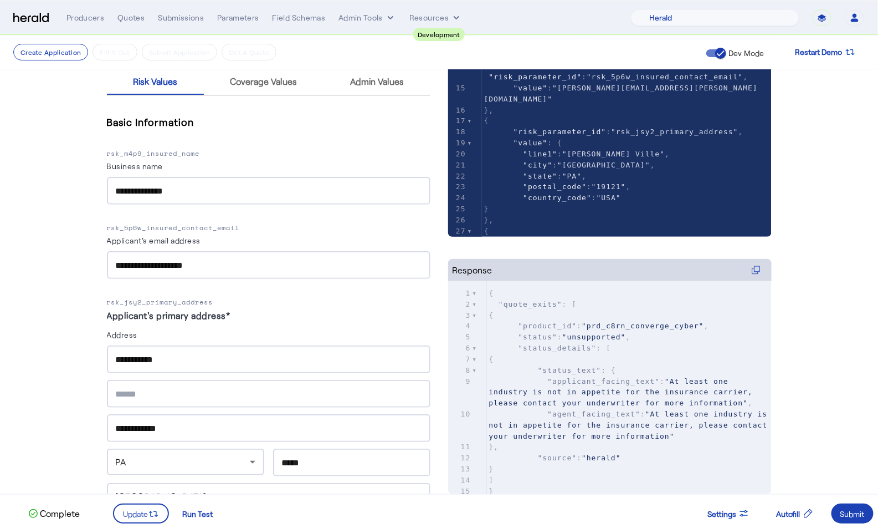  I want to click on h5: Basic Information, so click(269, 122).